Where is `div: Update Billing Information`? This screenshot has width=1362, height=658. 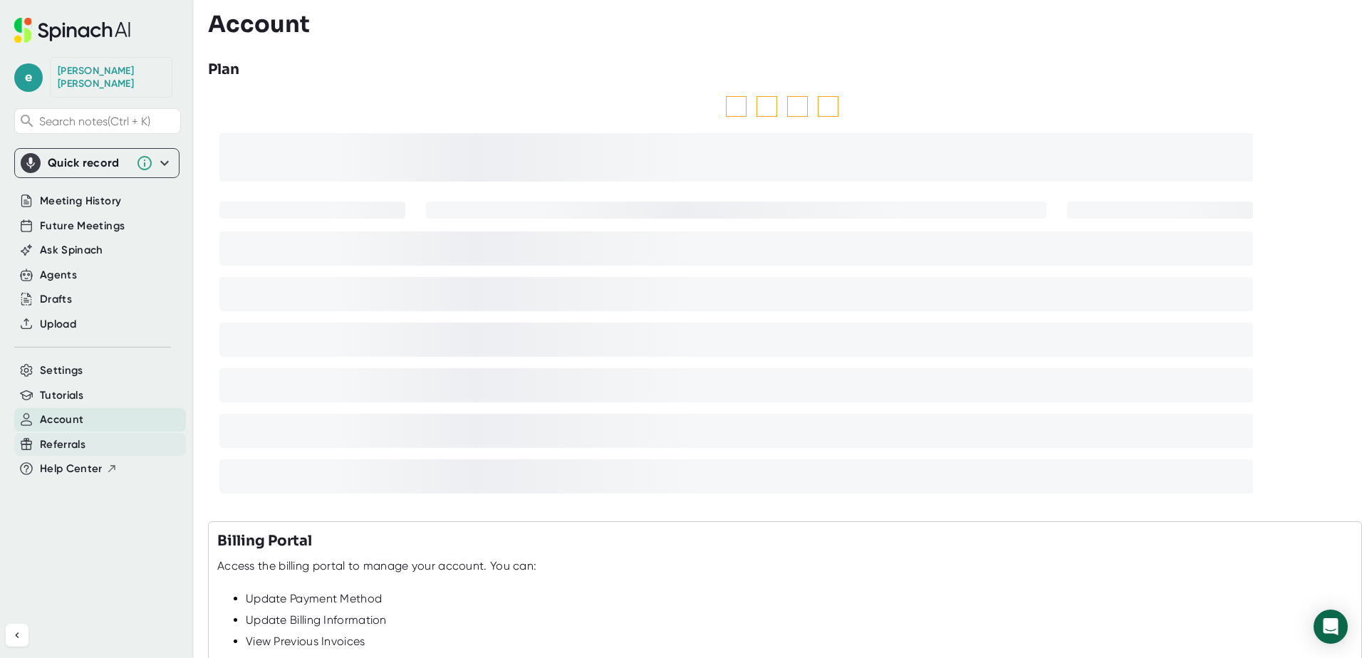
div: Update Billing Information is located at coordinates (799, 621).